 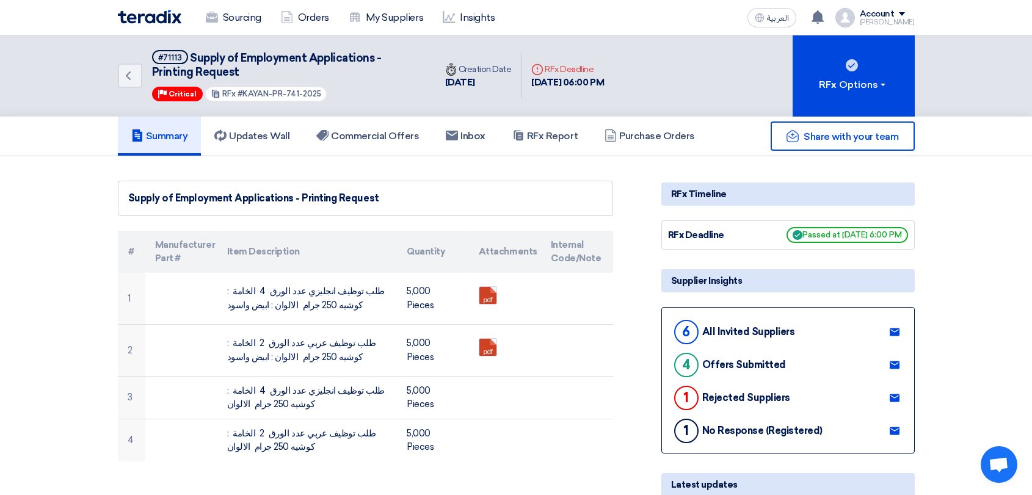 I want to click on span: Share with your team, so click(x=851, y=136).